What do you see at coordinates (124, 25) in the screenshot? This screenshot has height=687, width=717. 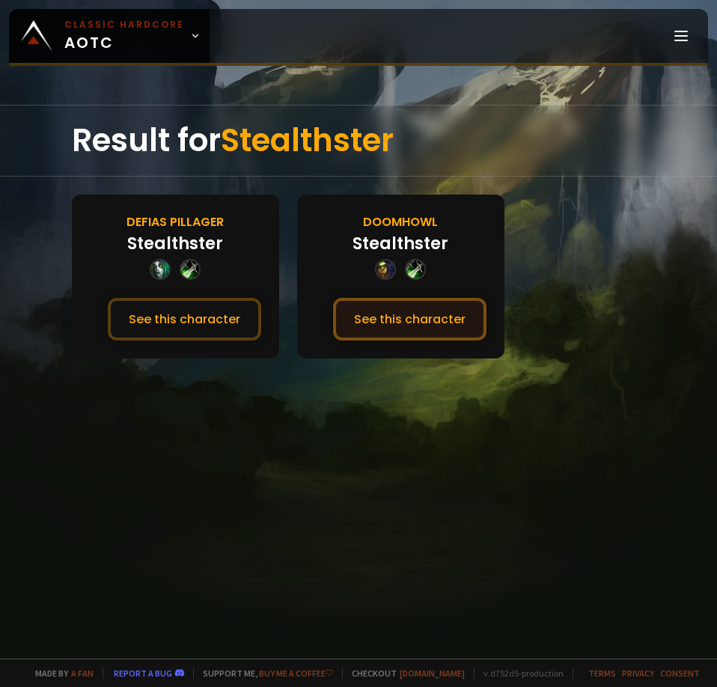 I see `small: Classic Hardcore` at bounding box center [124, 25].